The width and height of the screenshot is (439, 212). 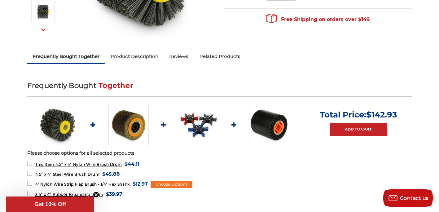 What do you see at coordinates (382, 115) in the screenshot?
I see `span: $142.93` at bounding box center [382, 115].